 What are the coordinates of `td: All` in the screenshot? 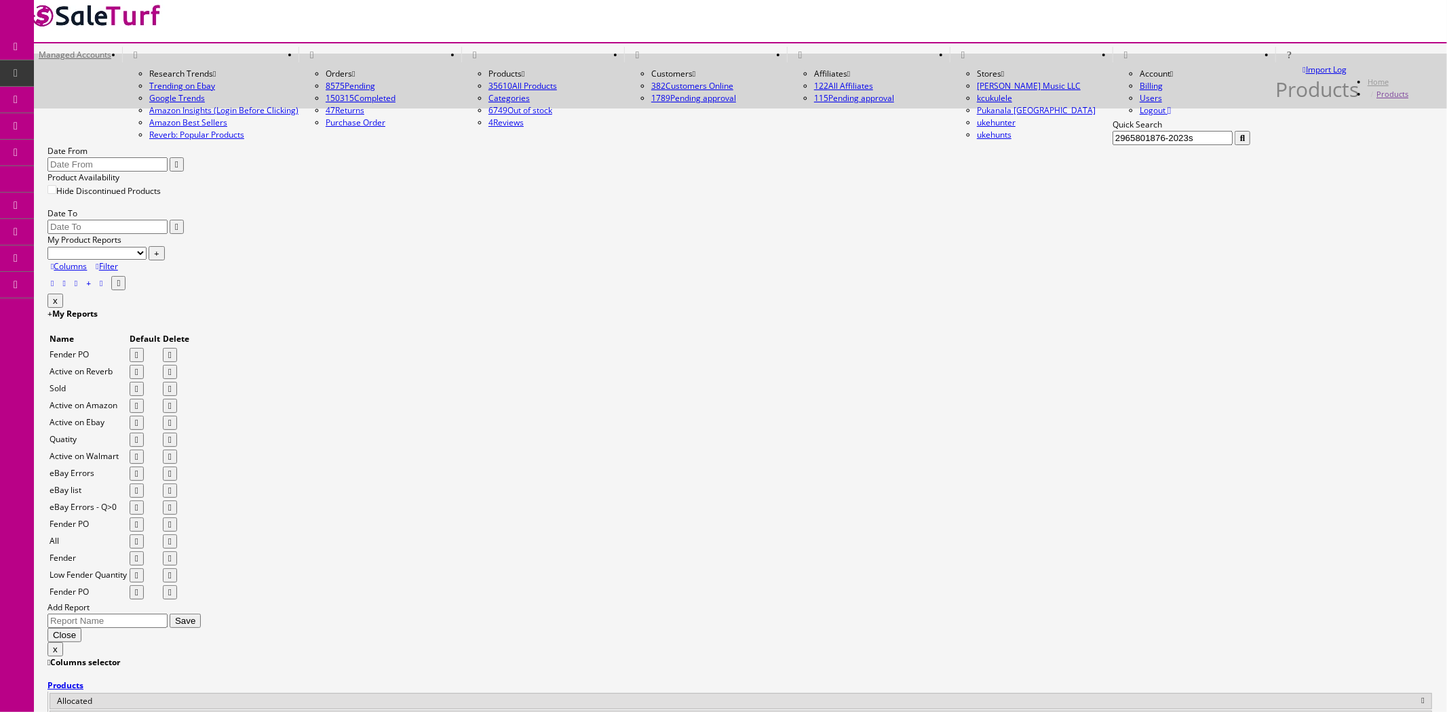 It's located at (88, 541).